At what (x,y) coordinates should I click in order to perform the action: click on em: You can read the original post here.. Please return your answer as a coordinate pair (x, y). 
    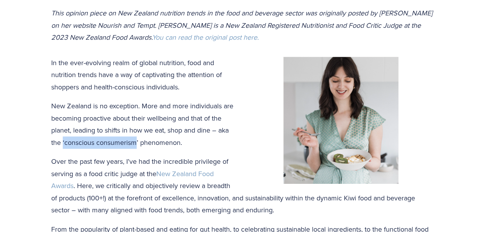
    Looking at the image, I should click on (205, 37).